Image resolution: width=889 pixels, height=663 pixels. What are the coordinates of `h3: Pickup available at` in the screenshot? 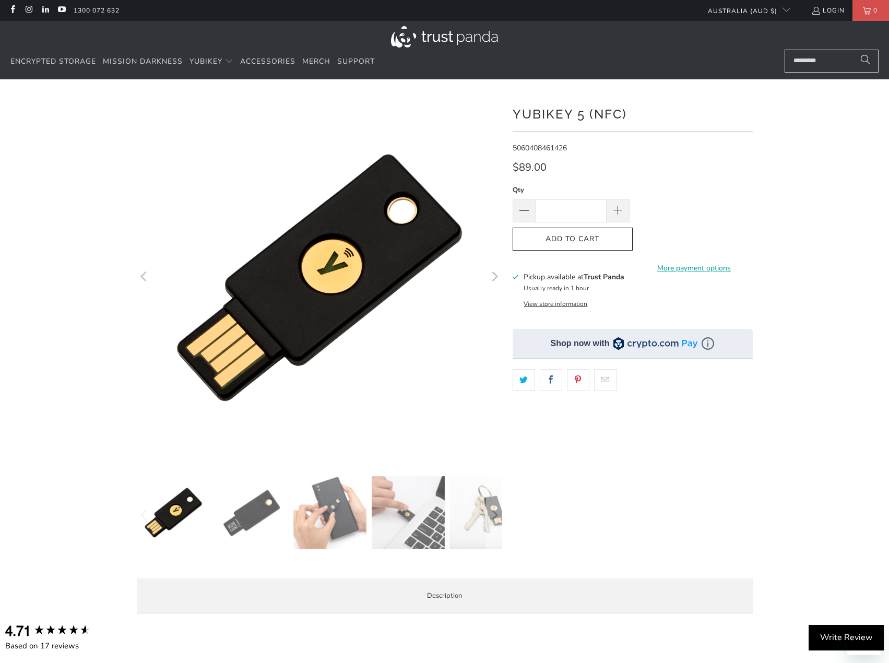 It's located at (574, 277).